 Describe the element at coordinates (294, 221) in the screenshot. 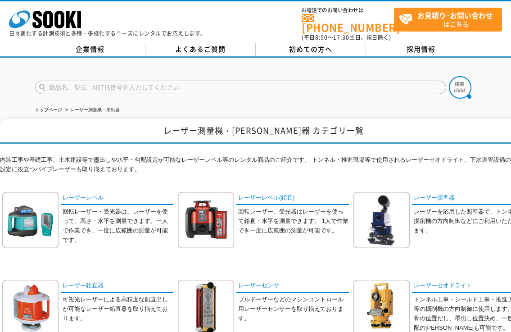

I see `p: 回転レーザー、受光器はレーザーを使って鉛直・水平を測量できます。 1人で作業でき一度に広範囲の測量が可能です。` at that location.